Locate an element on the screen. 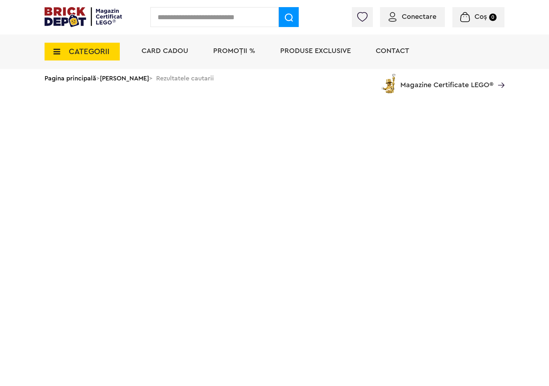 The height and width of the screenshot is (386, 549). a: Card Cadou is located at coordinates (165, 51).